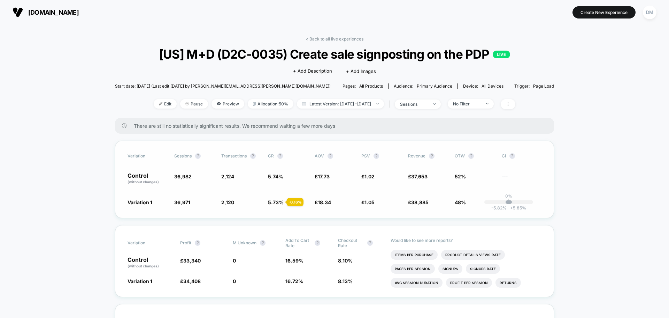 This screenshot has height=318, width=669. What do you see at coordinates (18, 12) in the screenshot?
I see `img: Visually logo` at bounding box center [18, 12].